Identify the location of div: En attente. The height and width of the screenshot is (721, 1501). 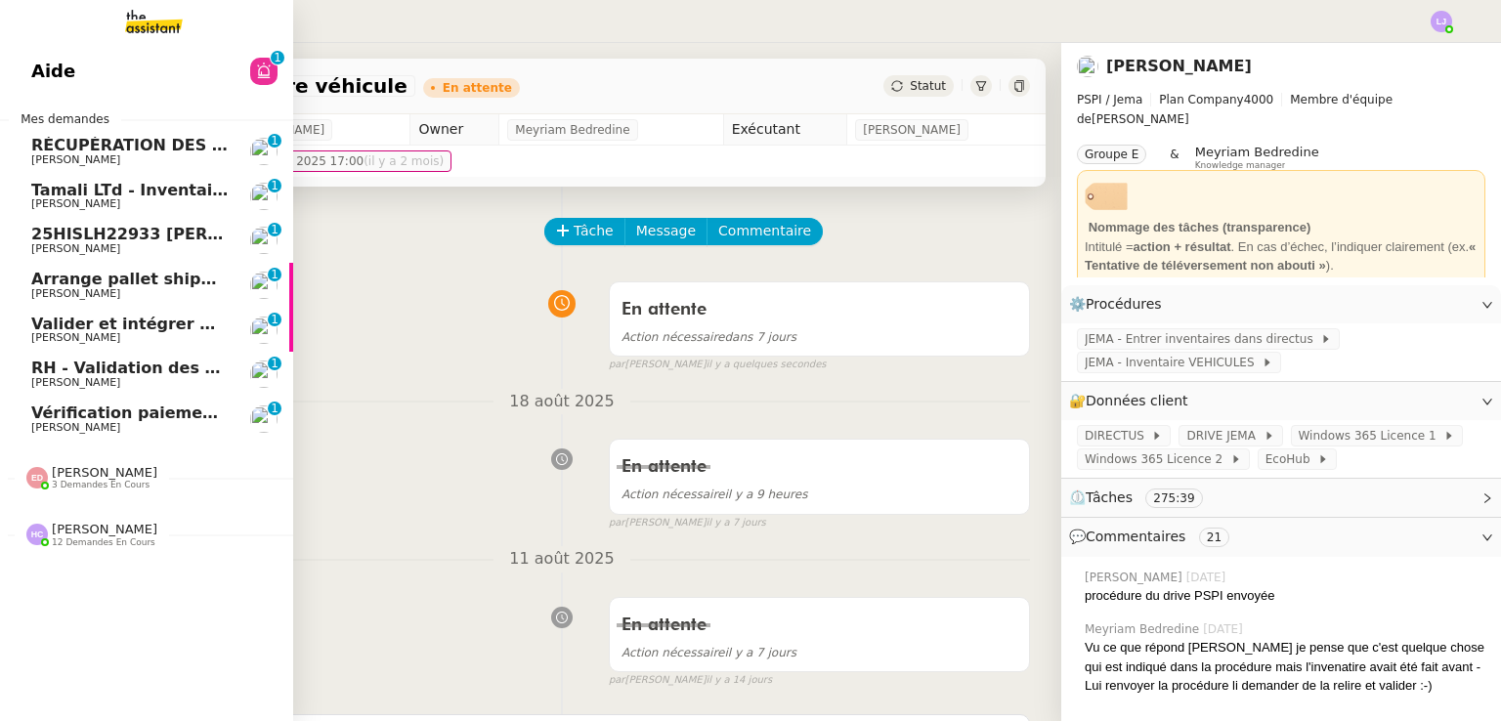
(477, 88).